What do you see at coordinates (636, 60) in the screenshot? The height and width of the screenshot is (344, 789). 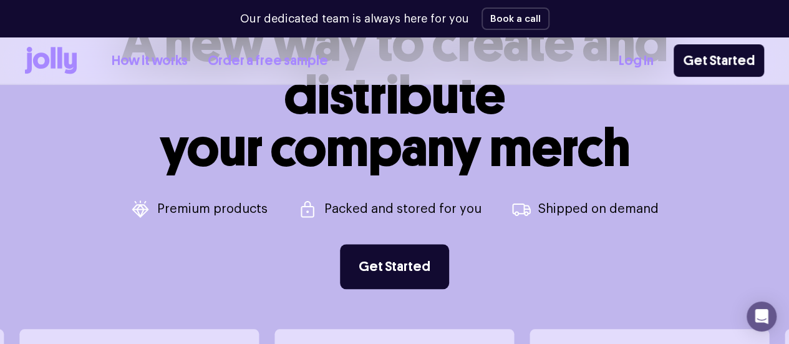 I see `a: Log In` at bounding box center [636, 60].